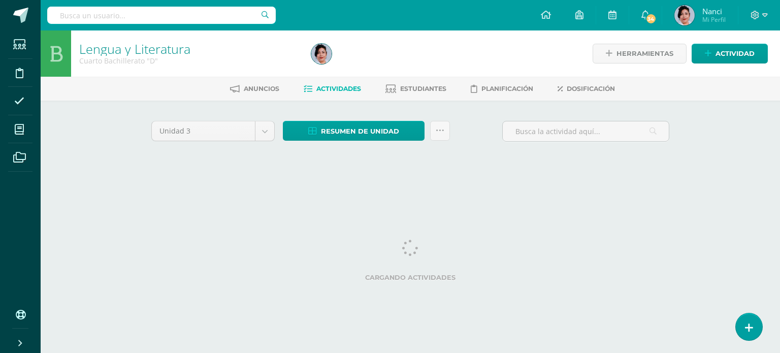 This screenshot has height=353, width=780. Describe the element at coordinates (135, 49) in the screenshot. I see `a: Lengua y Literatura` at that location.